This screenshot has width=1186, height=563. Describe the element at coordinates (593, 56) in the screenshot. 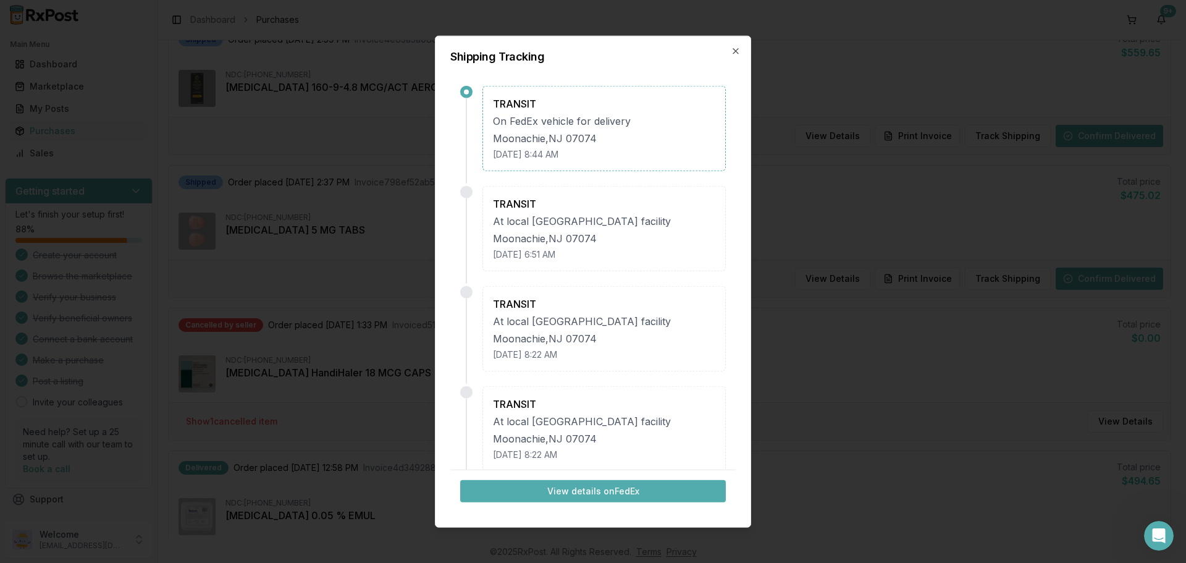

I see `h2: Shipping Tracking` at that location.